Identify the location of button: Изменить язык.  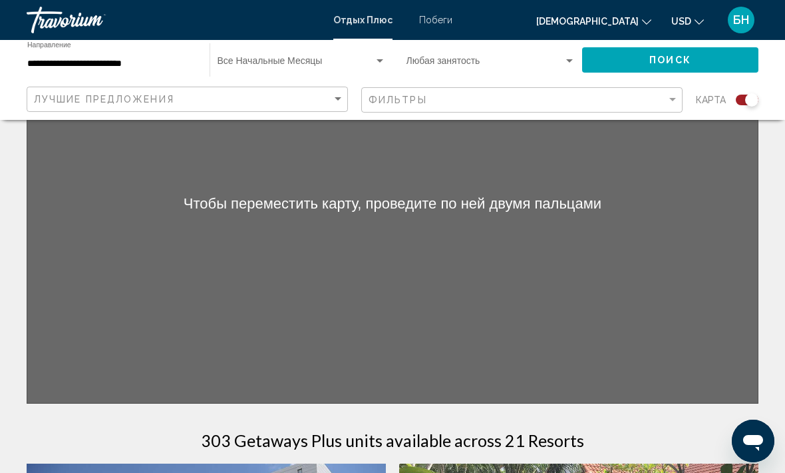
(594, 21).